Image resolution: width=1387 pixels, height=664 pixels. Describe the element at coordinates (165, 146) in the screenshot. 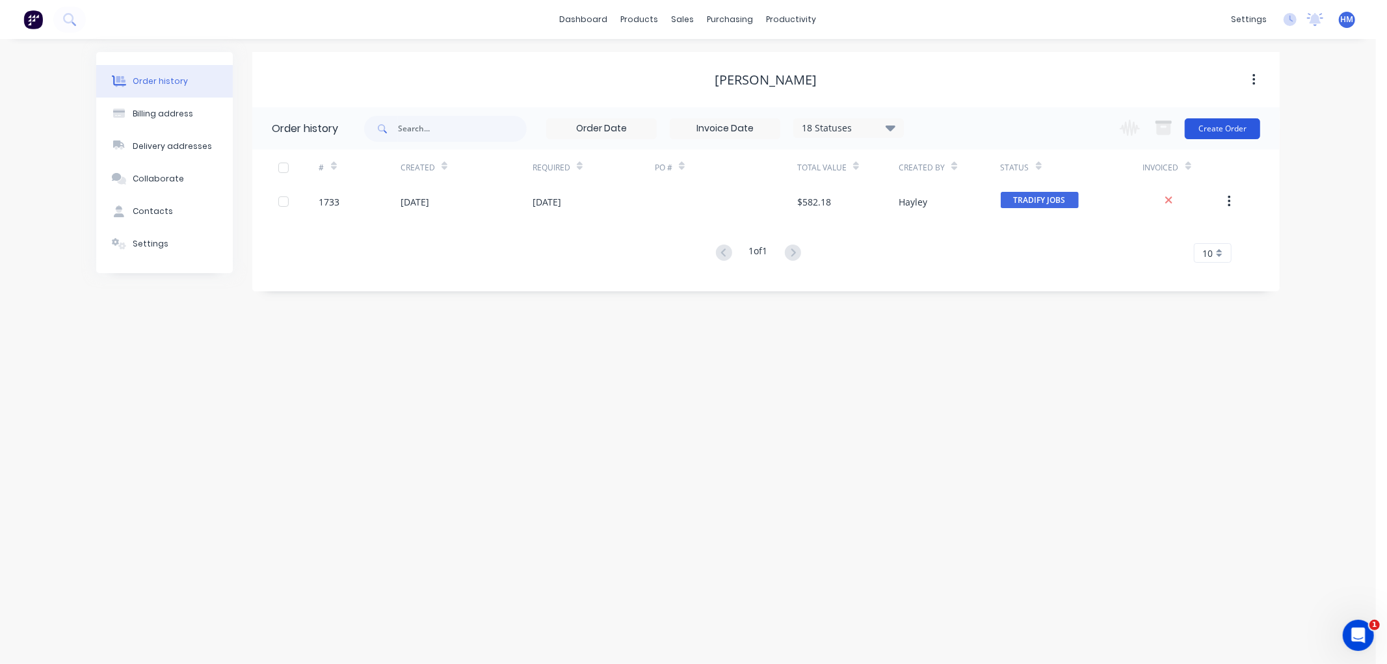

I see `button: Delivery addresses` at that location.